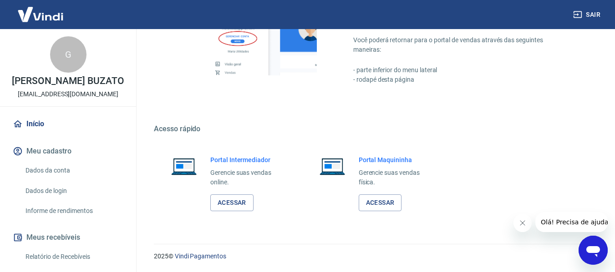 The width and height of the screenshot is (615, 272). Describe the element at coordinates (248, 160) in the screenshot. I see `h6: Portal Intermediador` at that location.